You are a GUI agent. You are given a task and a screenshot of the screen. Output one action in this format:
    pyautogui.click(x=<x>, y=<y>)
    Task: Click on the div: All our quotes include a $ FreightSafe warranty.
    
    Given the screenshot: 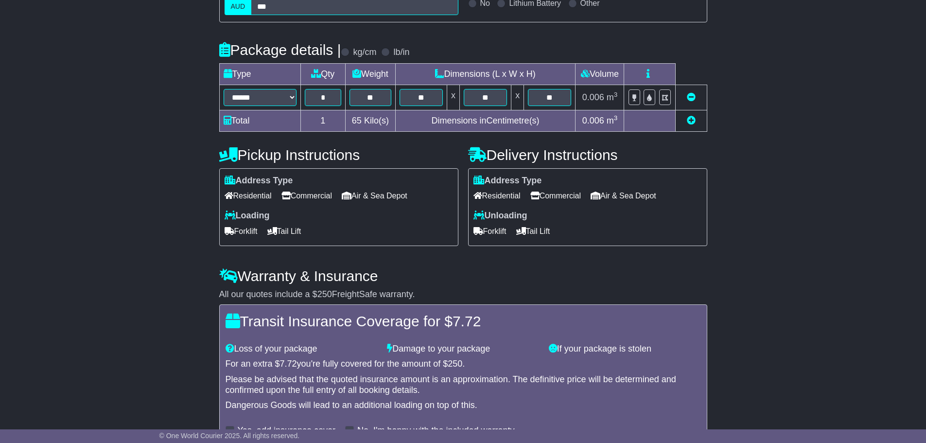 What is the action you would take?
    pyautogui.click(x=463, y=295)
    